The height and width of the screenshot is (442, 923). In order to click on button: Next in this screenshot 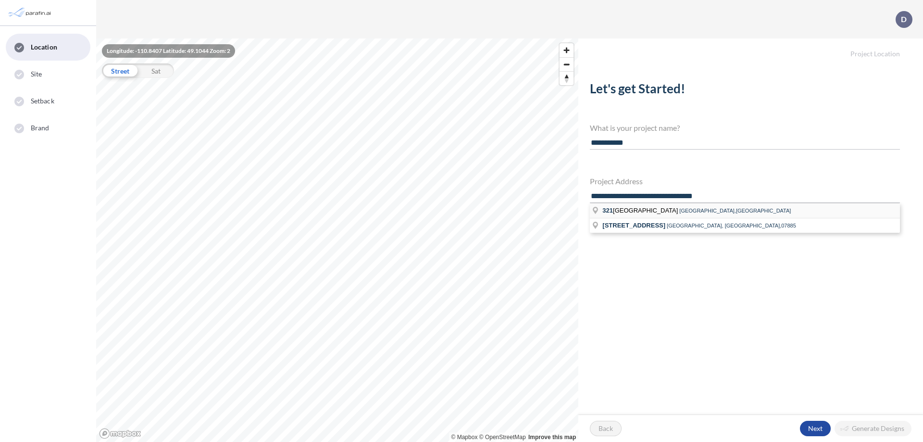, I will do `click(816, 428)`.